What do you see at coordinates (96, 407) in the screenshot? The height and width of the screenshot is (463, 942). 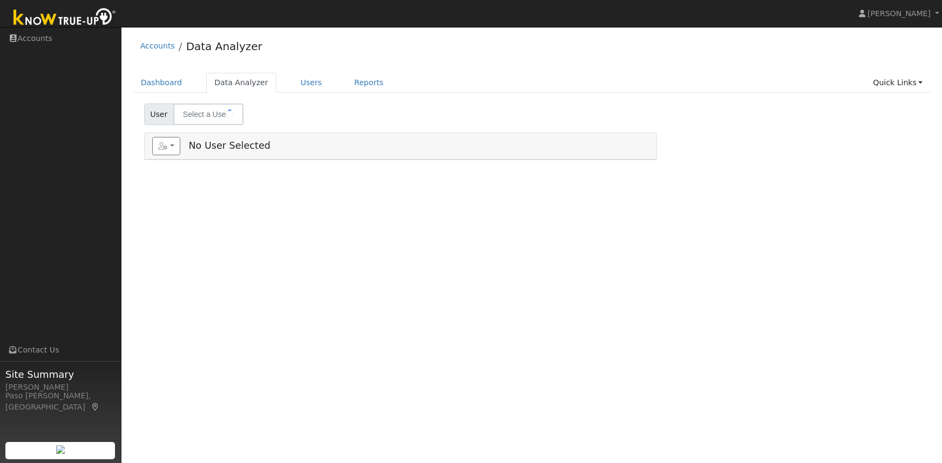 I see `a: Map` at bounding box center [96, 407].